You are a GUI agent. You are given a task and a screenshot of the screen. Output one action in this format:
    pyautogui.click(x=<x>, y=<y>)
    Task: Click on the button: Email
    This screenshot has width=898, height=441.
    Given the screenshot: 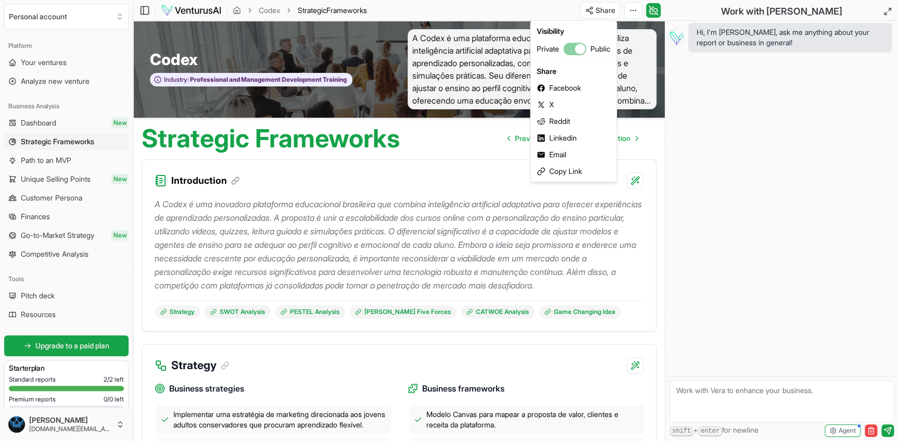 What is the action you would take?
    pyautogui.click(x=573, y=155)
    